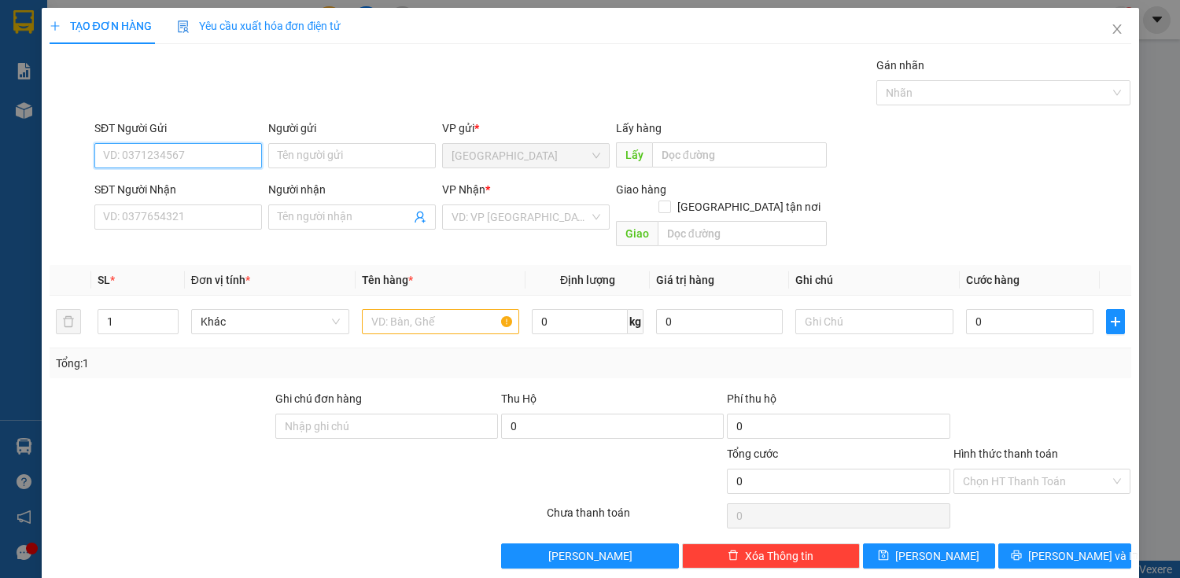 The height and width of the screenshot is (578, 1180). I want to click on button: deleteXóa Thông tin, so click(771, 556).